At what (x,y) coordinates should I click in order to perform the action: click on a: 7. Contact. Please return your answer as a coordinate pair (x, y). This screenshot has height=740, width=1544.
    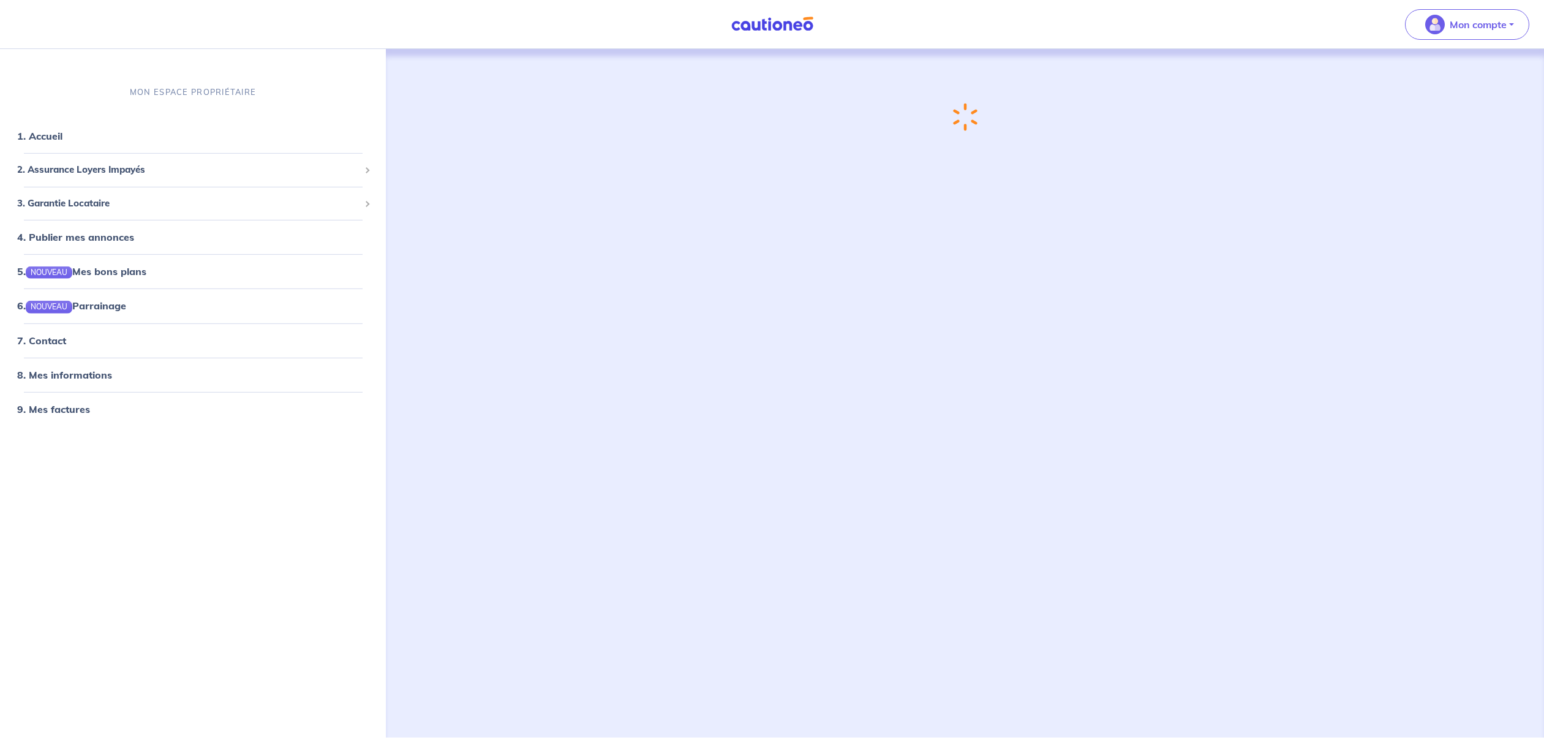
    Looking at the image, I should click on (42, 340).